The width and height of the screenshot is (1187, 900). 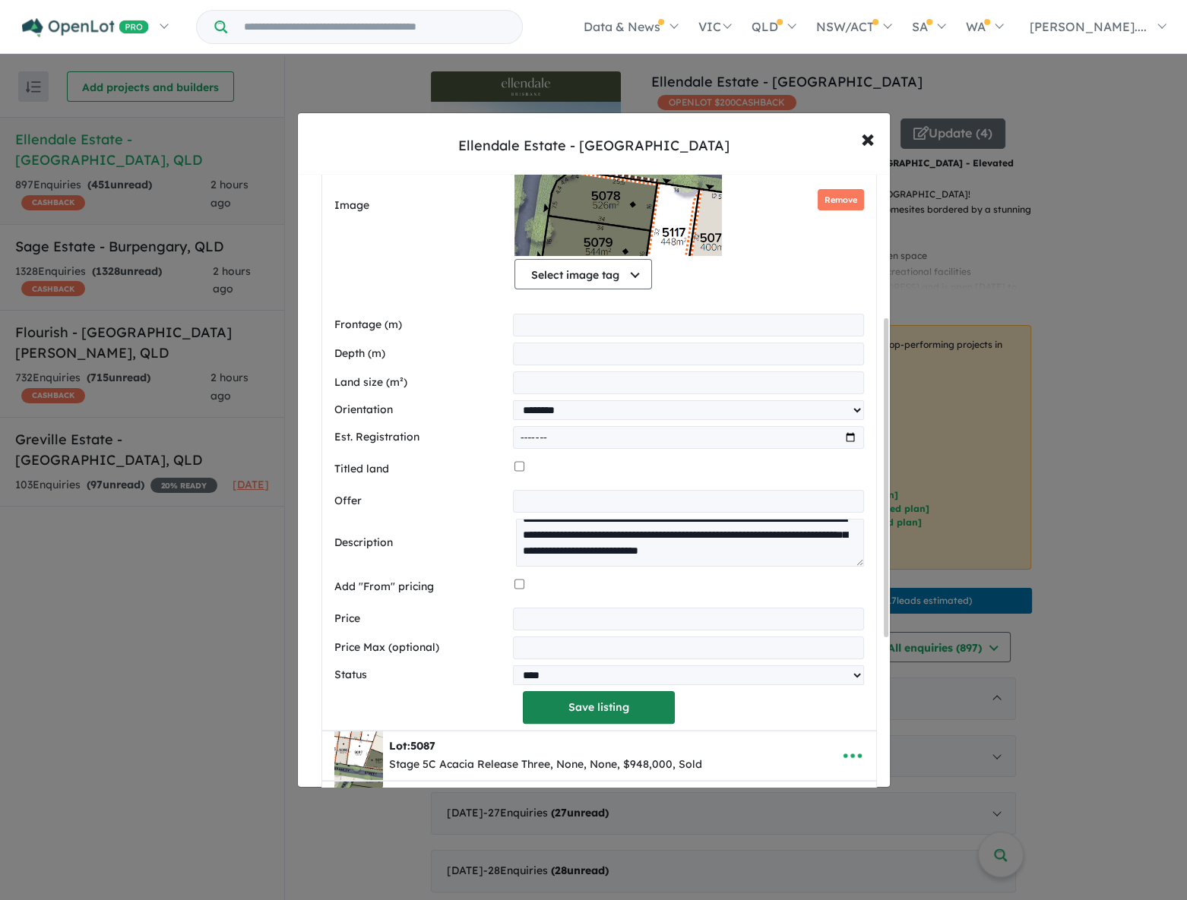 I want to click on label: Offer, so click(x=421, y=501).